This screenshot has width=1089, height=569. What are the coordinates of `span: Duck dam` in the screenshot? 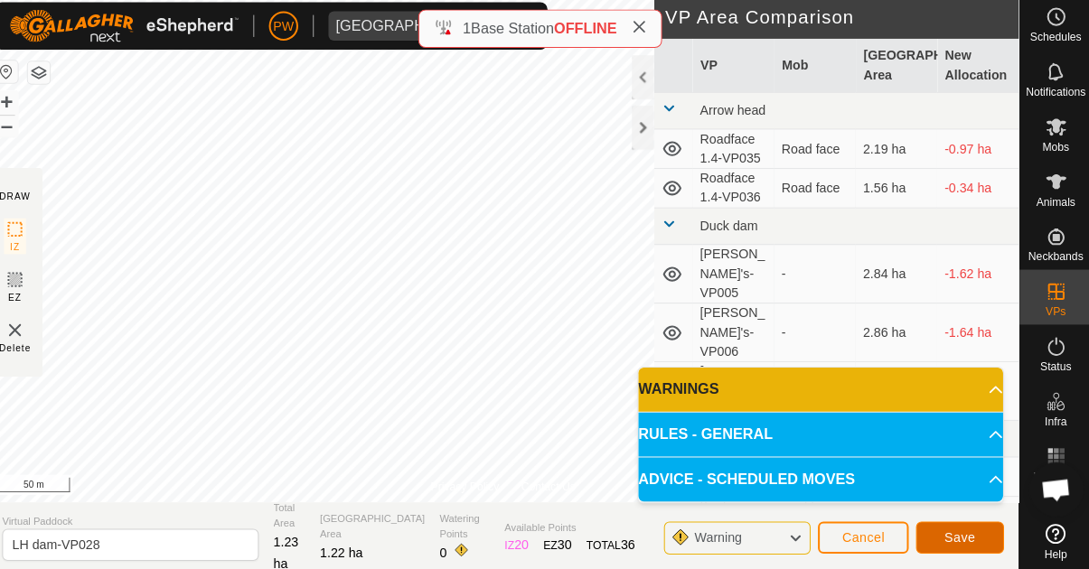 It's located at (730, 228).